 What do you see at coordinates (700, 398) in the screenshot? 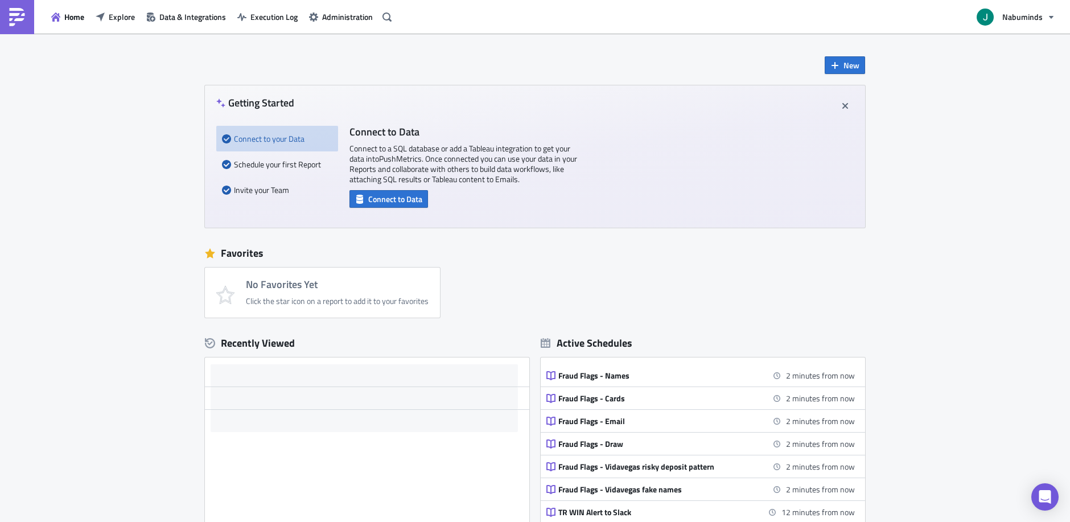
I see `a: Fraud Flags - Cards2 minutes from now` at bounding box center [700, 398].